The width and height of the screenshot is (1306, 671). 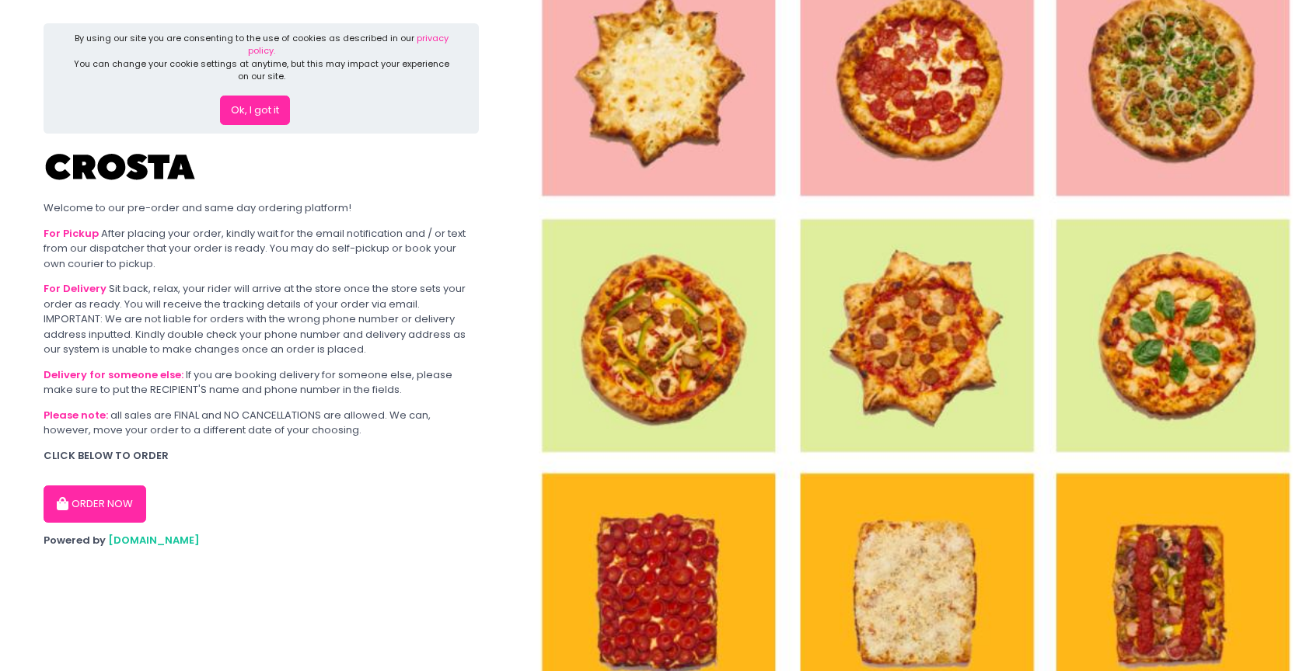 What do you see at coordinates (71, 233) in the screenshot?
I see `b: For Pickup` at bounding box center [71, 233].